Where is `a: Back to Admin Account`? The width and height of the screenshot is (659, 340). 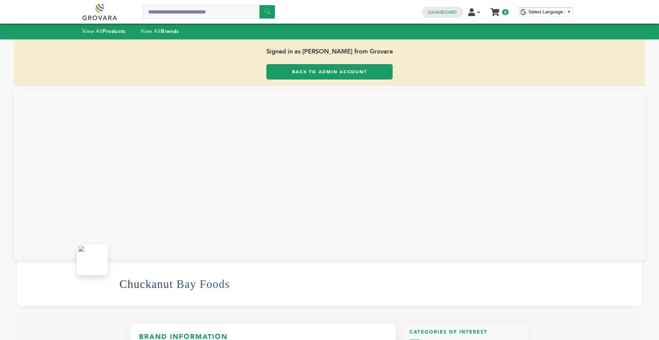
a: Back to Admin Account is located at coordinates (329, 72).